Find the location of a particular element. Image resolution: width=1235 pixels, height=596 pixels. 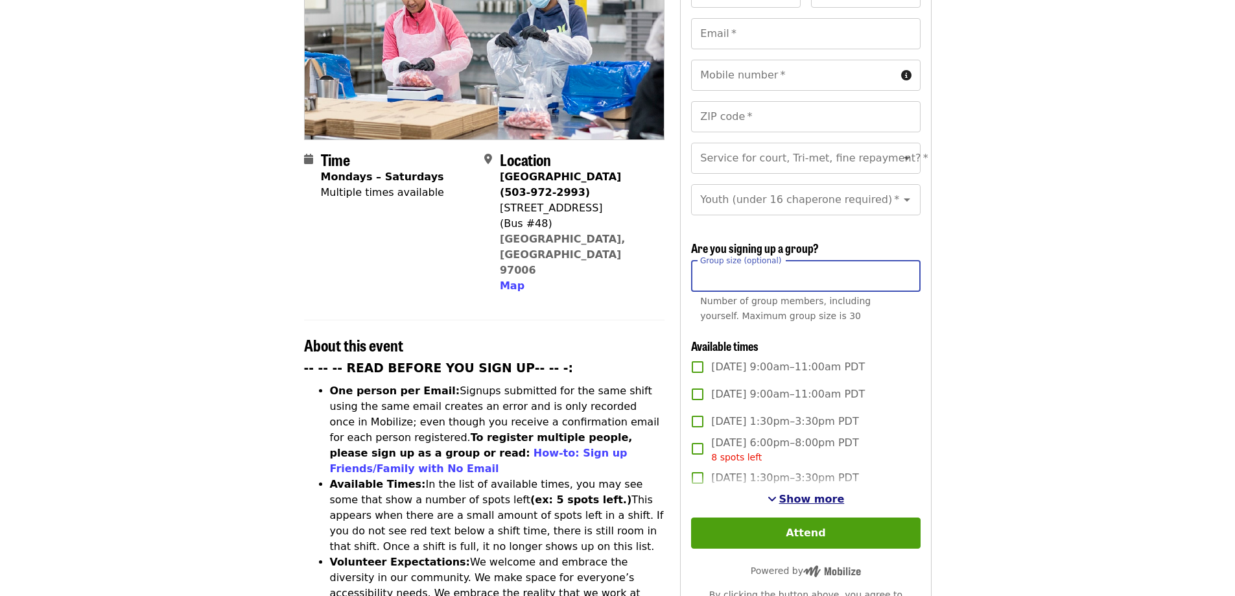

input: [object Object] is located at coordinates (805, 276).